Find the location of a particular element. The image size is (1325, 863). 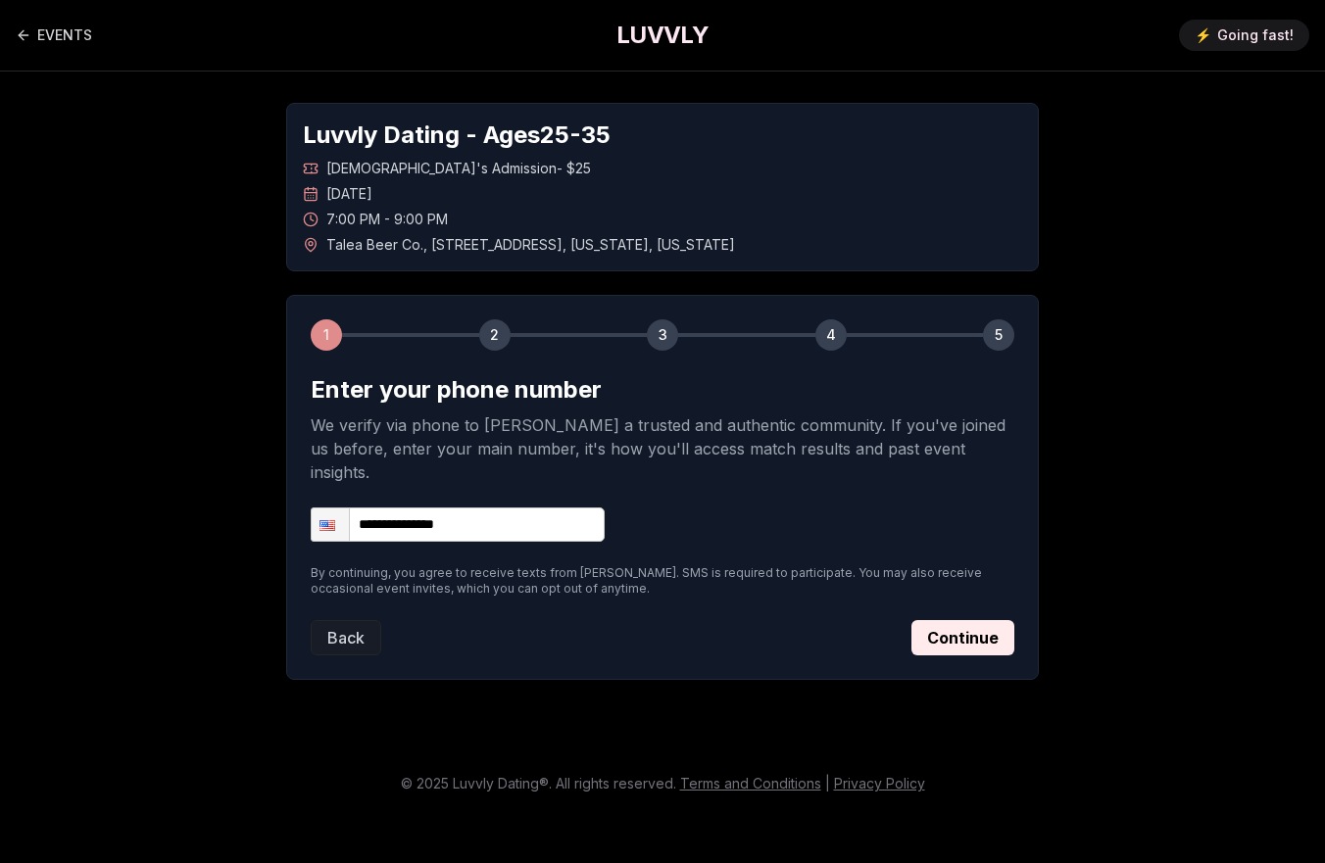

div: 4 is located at coordinates (831, 335).